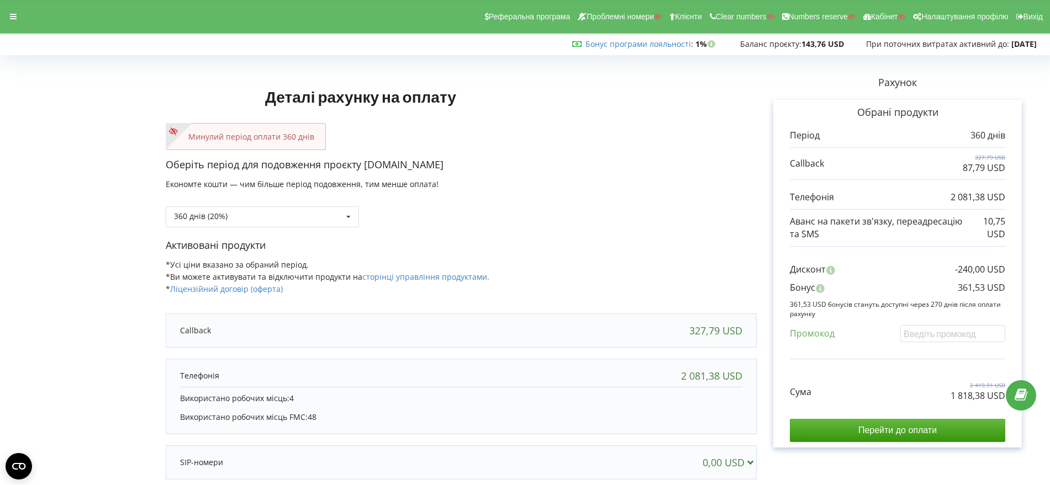 This screenshot has height=485, width=1050. What do you see at coordinates (741, 17) in the screenshot?
I see `span: Clear numbers` at bounding box center [741, 17].